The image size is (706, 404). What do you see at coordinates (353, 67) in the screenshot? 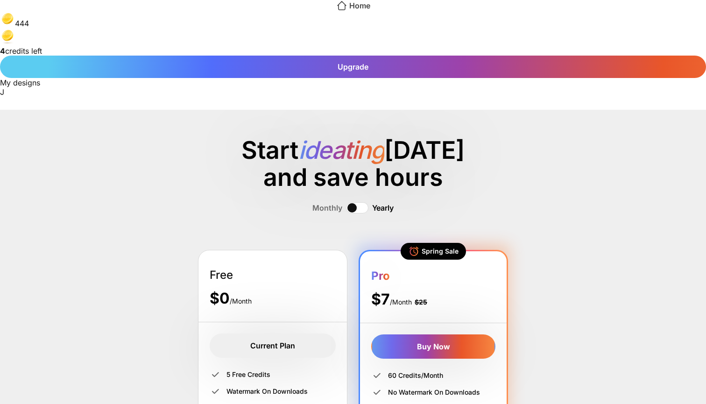
I see `span: Upgrade` at bounding box center [353, 67].